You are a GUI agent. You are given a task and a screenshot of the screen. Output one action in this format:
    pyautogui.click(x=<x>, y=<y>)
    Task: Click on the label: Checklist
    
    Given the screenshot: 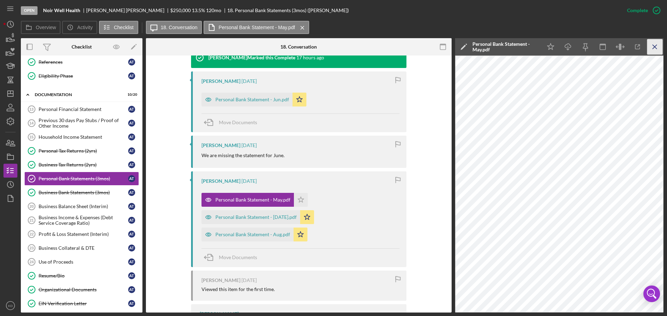 What is the action you would take?
    pyautogui.click(x=124, y=27)
    